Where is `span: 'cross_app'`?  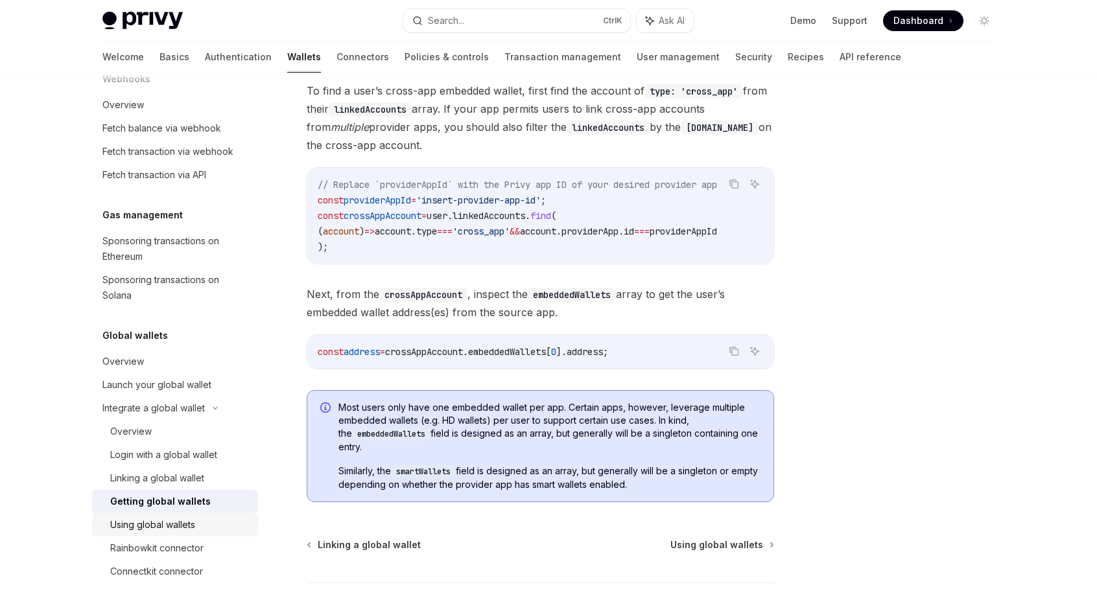
span: 'cross_app' is located at coordinates (481, 231).